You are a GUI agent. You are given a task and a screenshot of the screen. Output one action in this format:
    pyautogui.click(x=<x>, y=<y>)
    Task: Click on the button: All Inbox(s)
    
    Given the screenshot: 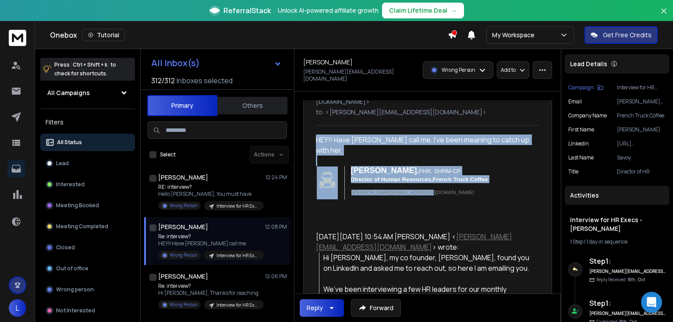 What is the action you would take?
    pyautogui.click(x=217, y=63)
    